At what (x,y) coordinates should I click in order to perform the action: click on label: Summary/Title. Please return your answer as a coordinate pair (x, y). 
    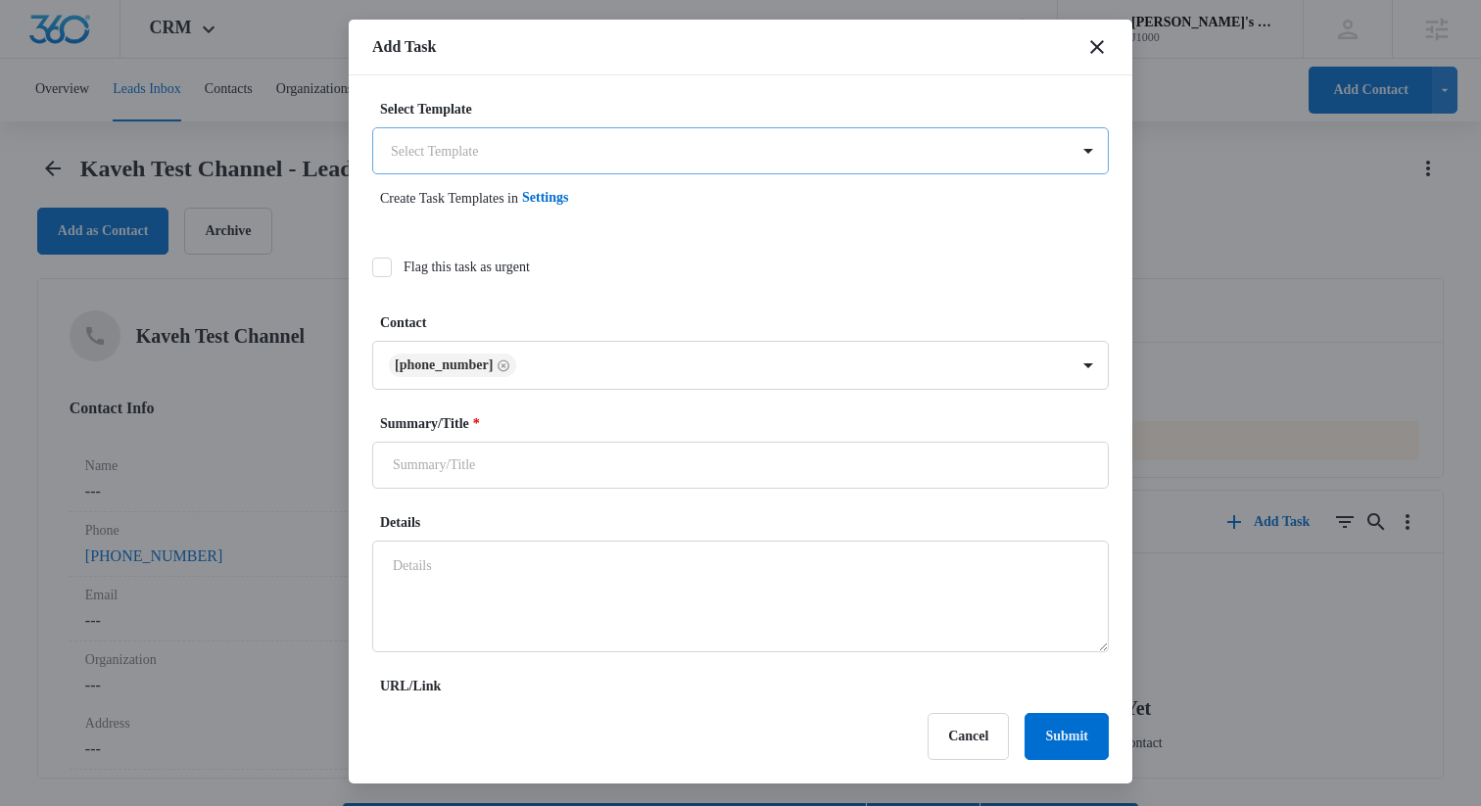
    Looking at the image, I should click on (748, 423).